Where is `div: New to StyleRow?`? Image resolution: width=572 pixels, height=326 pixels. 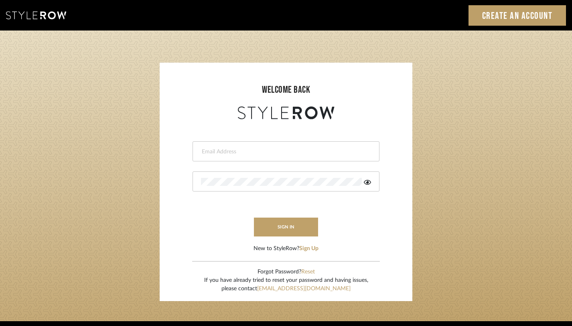
div: New to StyleRow? is located at coordinates (286, 248).